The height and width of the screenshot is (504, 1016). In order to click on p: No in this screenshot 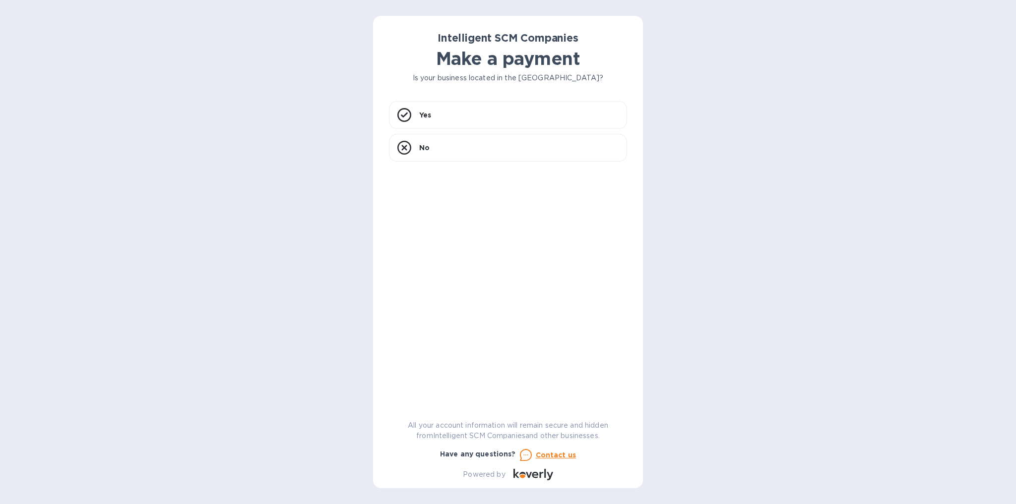, I will do `click(424, 148)`.